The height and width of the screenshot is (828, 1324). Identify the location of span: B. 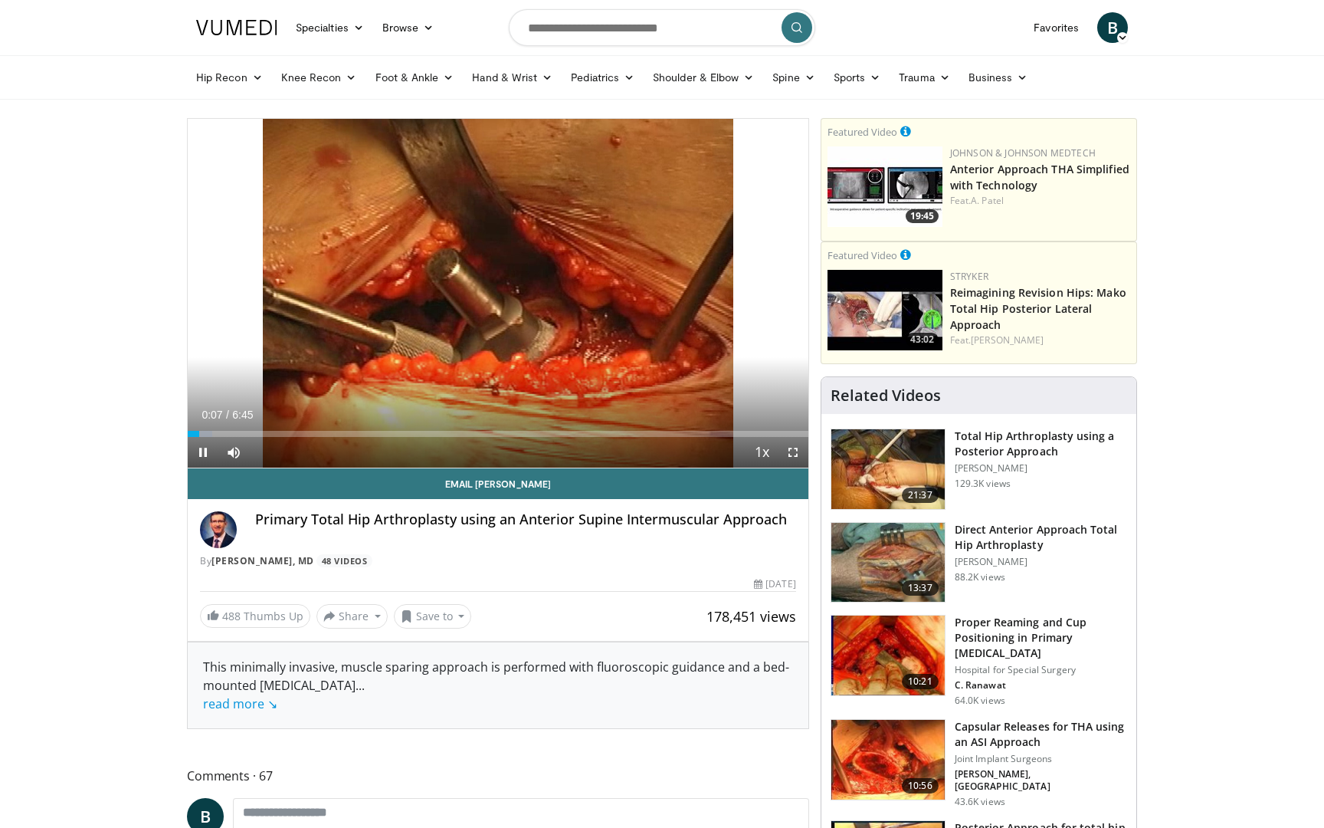
(1113, 28).